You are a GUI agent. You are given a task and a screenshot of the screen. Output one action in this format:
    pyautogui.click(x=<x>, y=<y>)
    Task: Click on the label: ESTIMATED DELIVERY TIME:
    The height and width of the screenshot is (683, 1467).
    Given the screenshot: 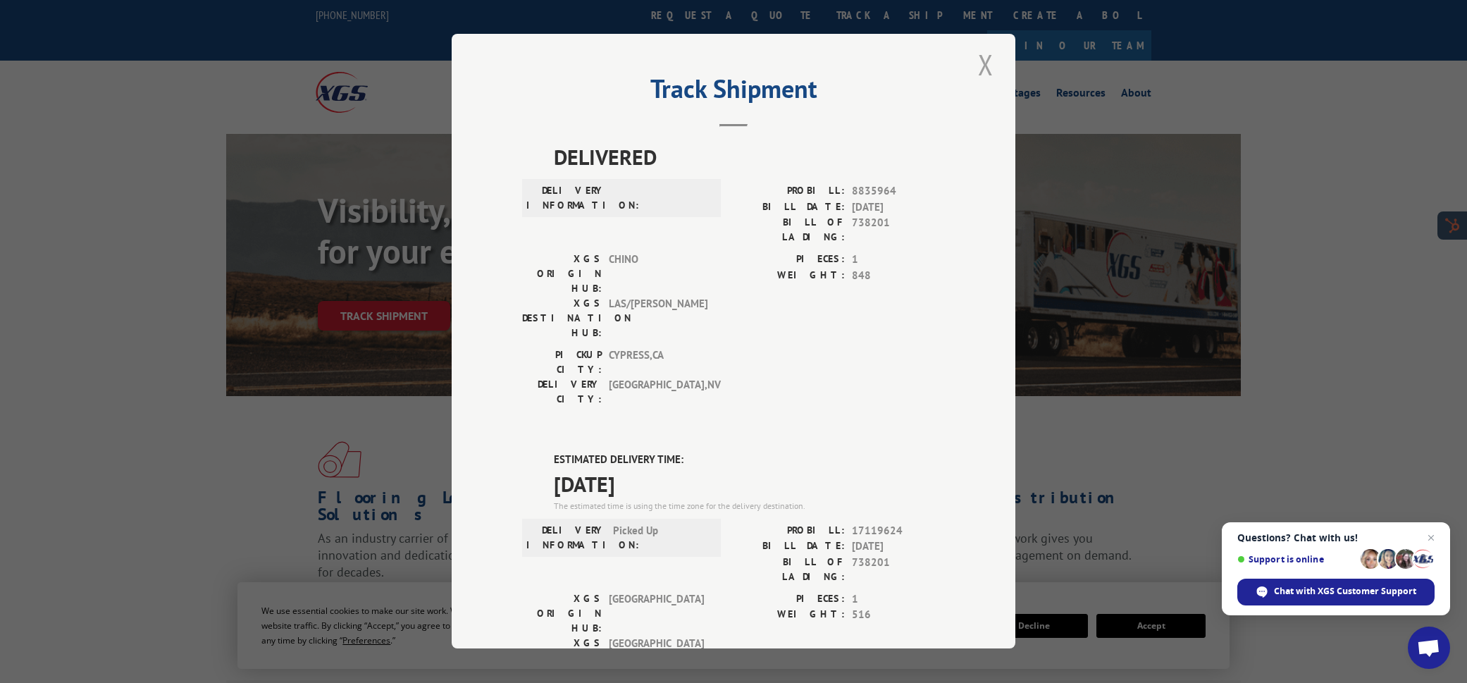 What is the action you would take?
    pyautogui.click(x=749, y=460)
    